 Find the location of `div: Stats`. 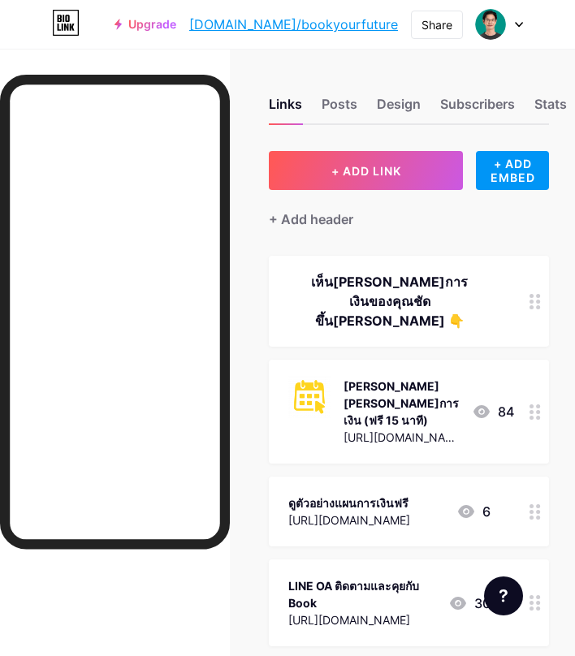

div: Stats is located at coordinates (551, 109).